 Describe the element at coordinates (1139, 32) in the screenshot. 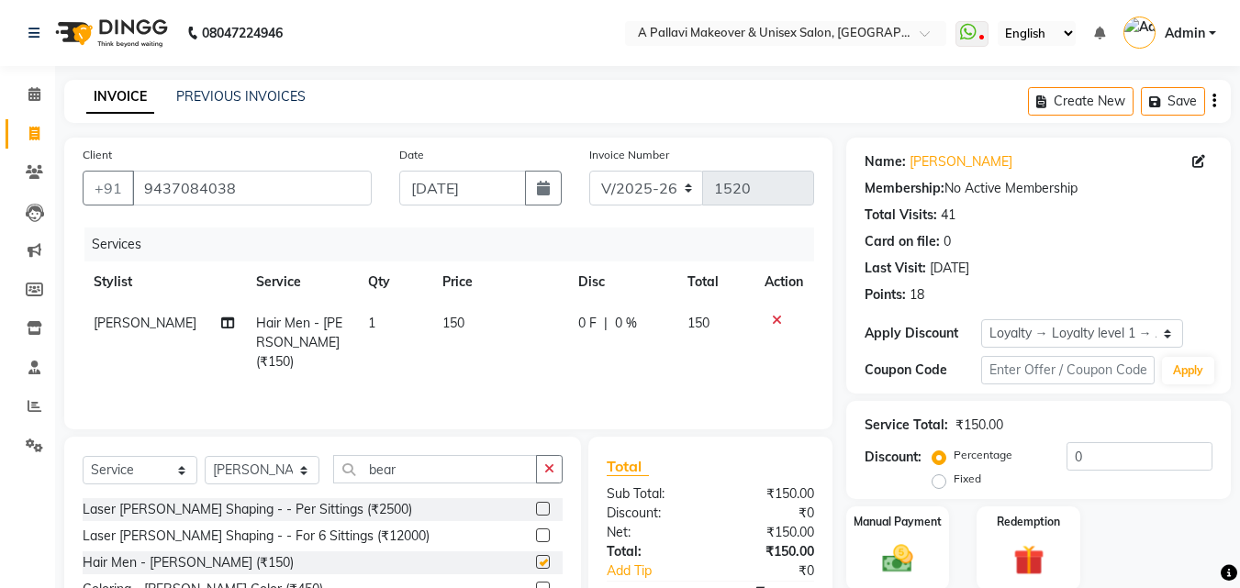

I see `img: Admin` at that location.